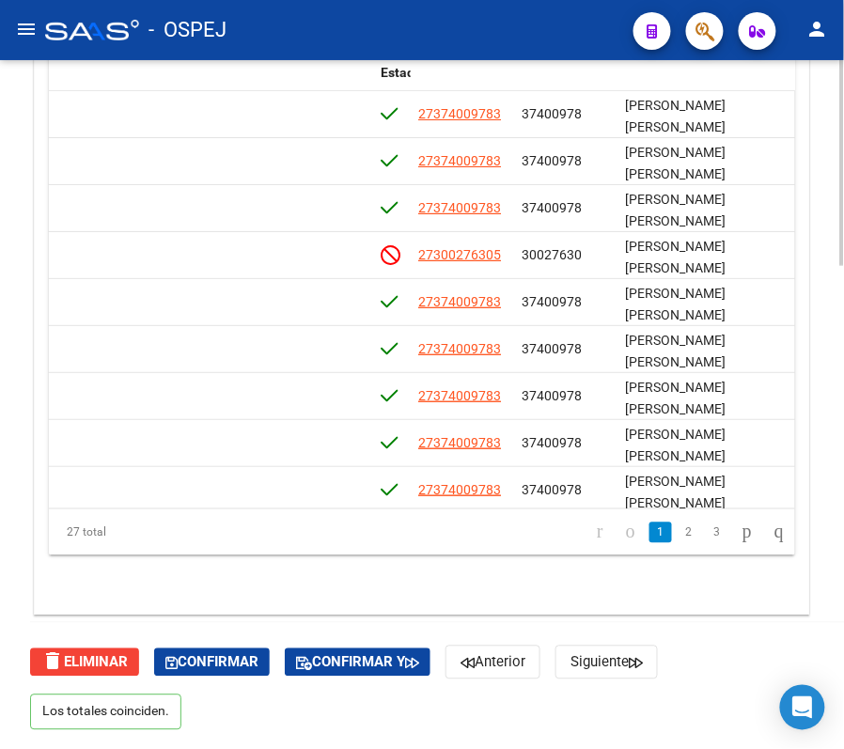 The width and height of the screenshot is (844, 749). What do you see at coordinates (53, 662) in the screenshot?
I see `mat-icon: delete` at bounding box center [53, 662].